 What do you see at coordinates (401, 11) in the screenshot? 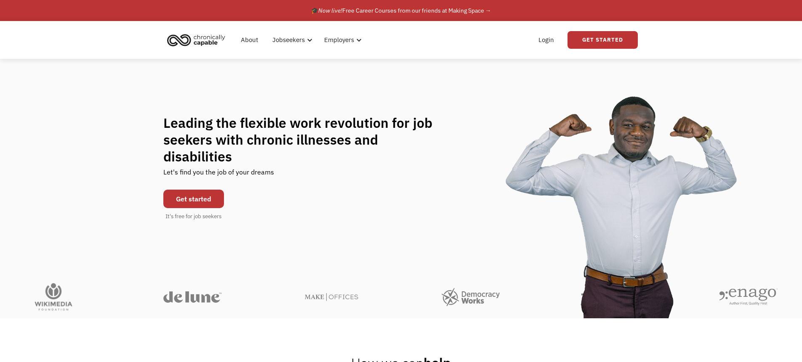
I see `div: 🎓 Free Career Courses from our friends at Making Space →` at bounding box center [401, 11].